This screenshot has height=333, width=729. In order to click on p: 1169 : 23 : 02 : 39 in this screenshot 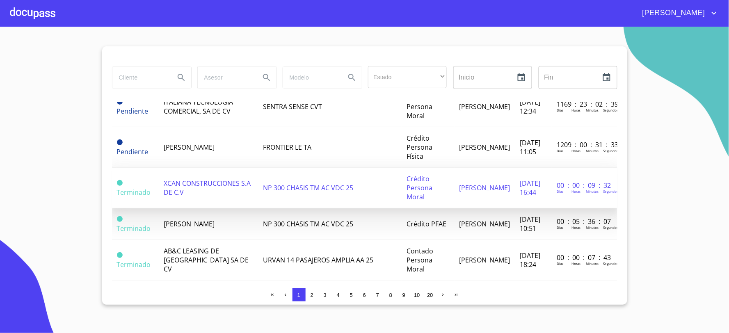, I will do `click(584, 104)`.